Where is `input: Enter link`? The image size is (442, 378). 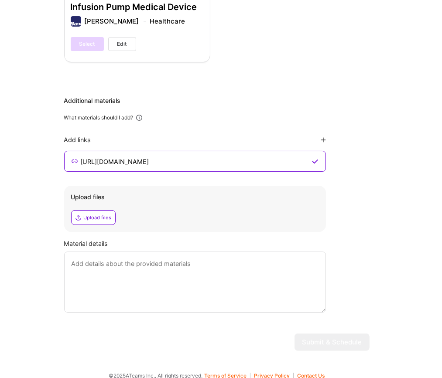
input: Enter link is located at coordinates (194, 161).